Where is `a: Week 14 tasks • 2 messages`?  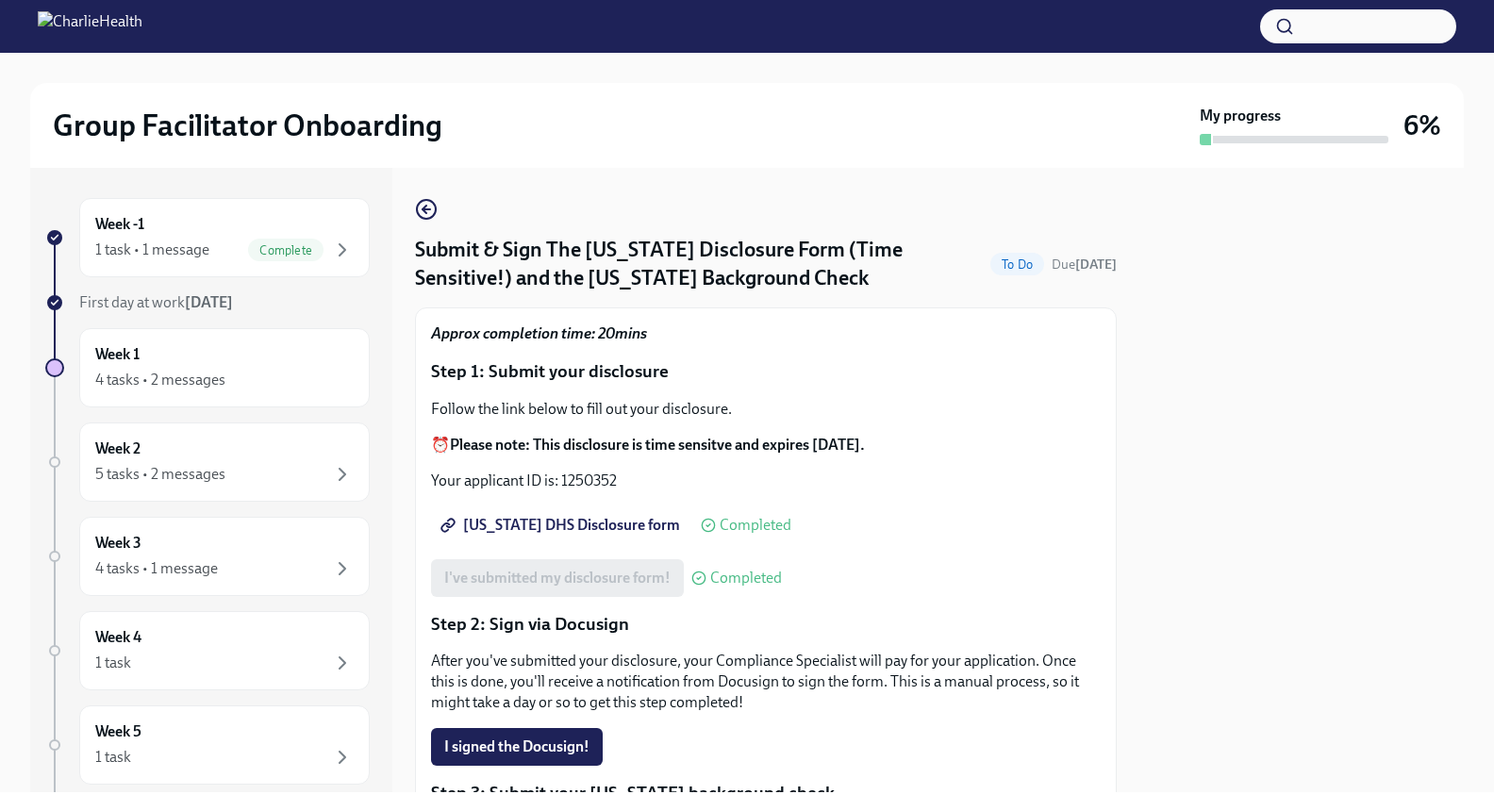 a: Week 14 tasks • 2 messages is located at coordinates (208, 368).